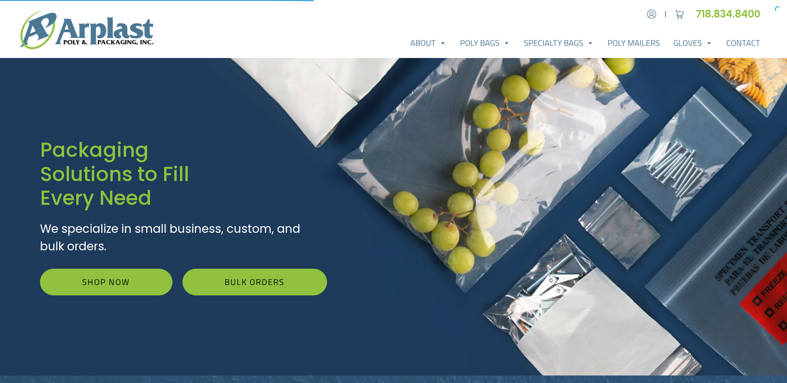 This screenshot has width=787, height=383. I want to click on a: Poly Bags, so click(485, 43).